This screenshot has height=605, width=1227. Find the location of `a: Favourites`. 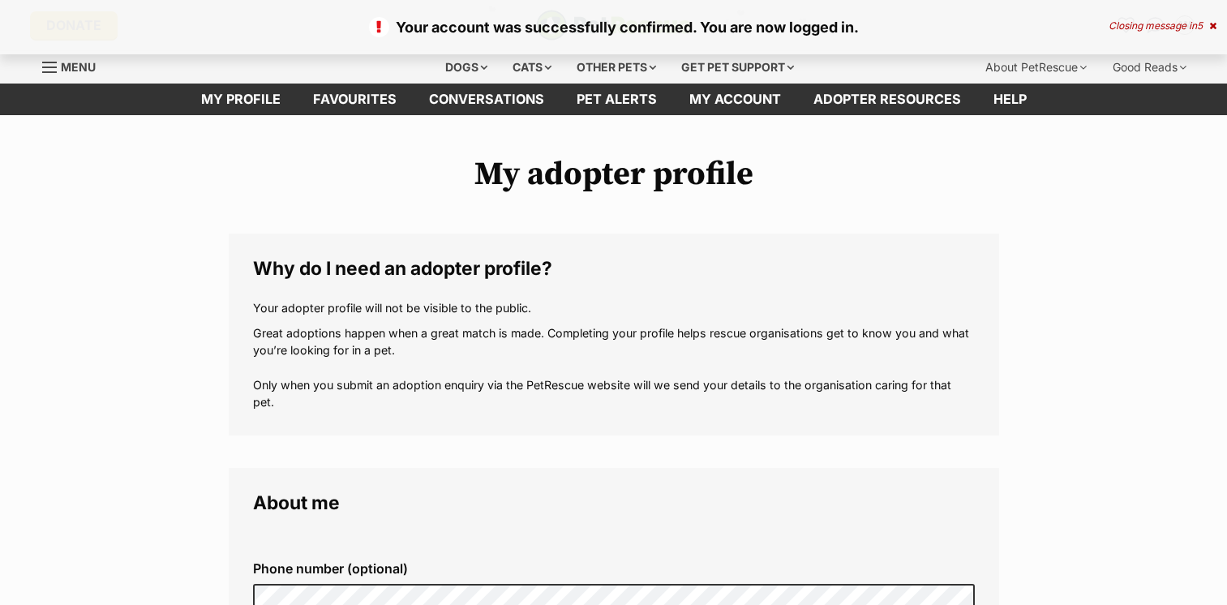

a: Favourites is located at coordinates (354, 99).